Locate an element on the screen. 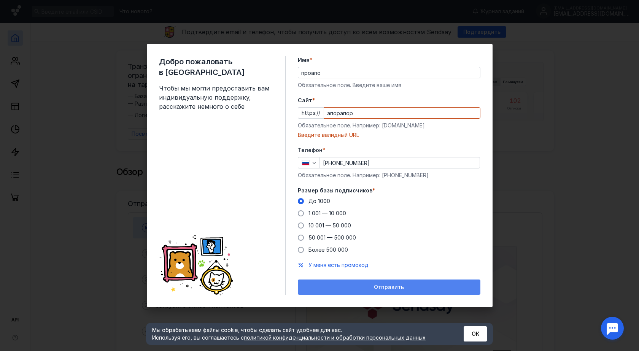 Image resolution: width=639 pixels, height=351 pixels. span: Размер базы подписчиков is located at coordinates (335, 190).